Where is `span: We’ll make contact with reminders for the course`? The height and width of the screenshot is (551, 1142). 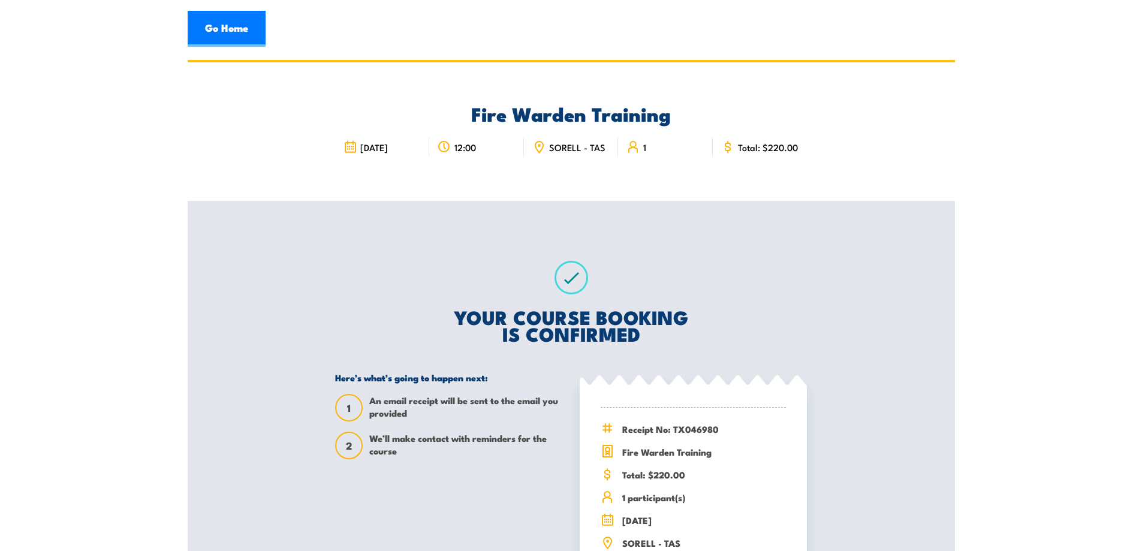
span: We’ll make contact with reminders for the course is located at coordinates (466, 445).